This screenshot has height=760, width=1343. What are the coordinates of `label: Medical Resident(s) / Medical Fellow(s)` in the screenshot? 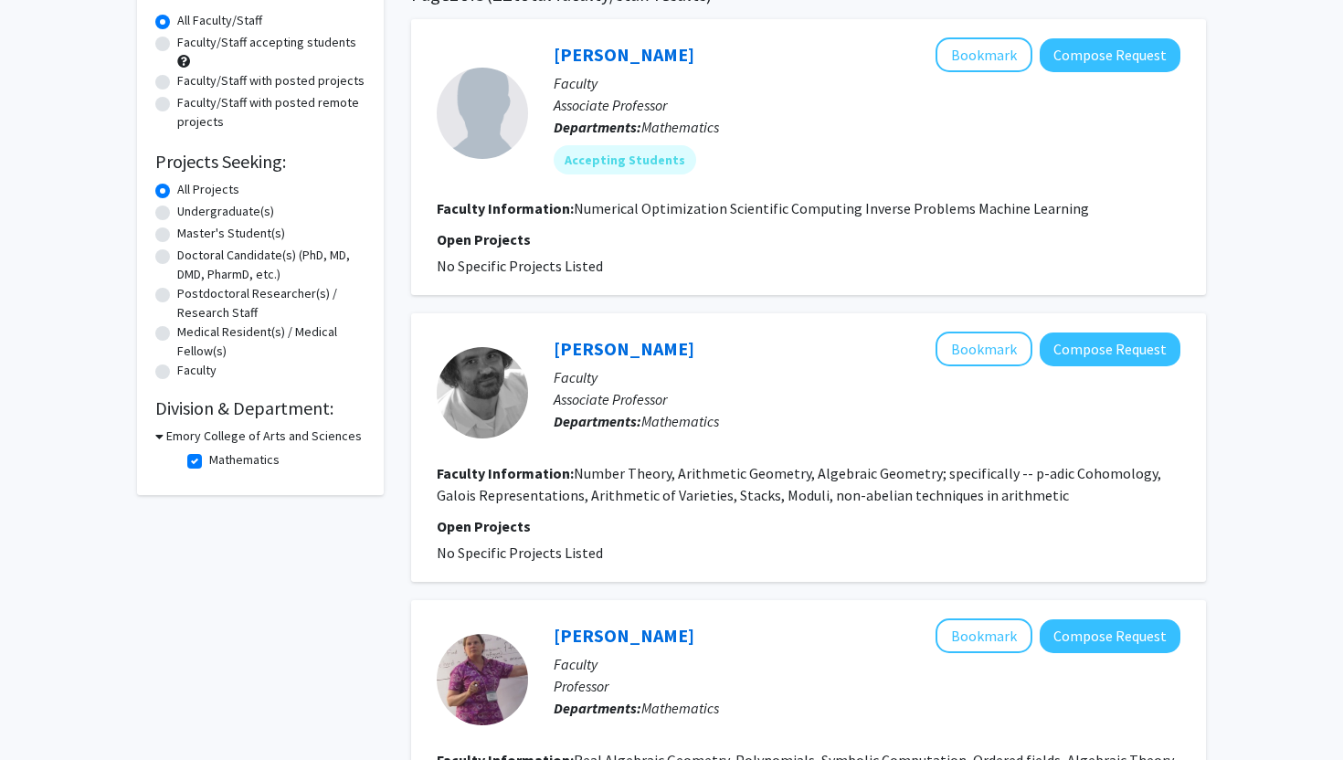 It's located at (271, 342).